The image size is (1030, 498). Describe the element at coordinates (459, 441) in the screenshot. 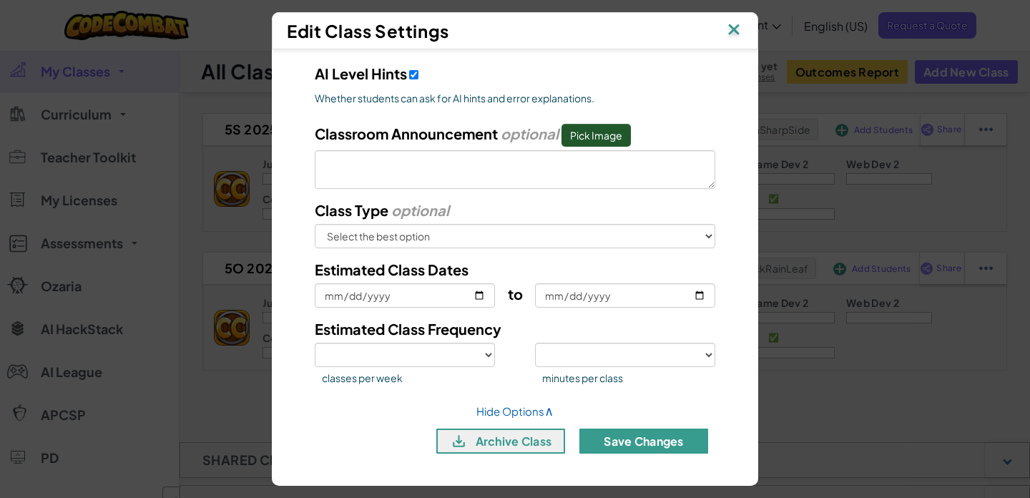

I see `img: IconArchive.svg` at that location.